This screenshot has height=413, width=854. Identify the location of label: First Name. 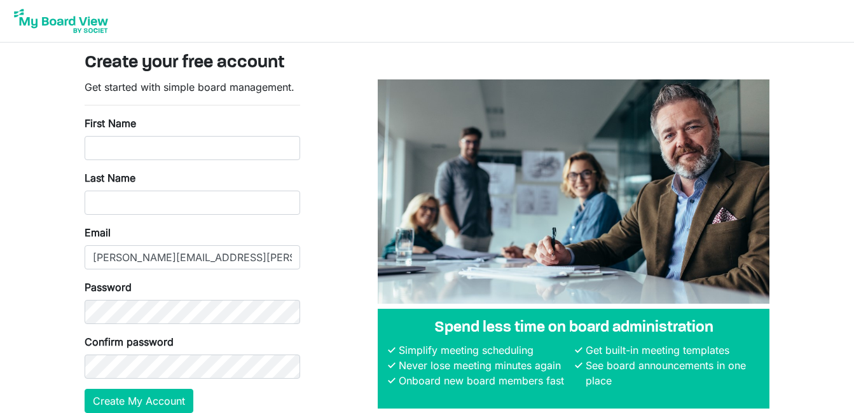
(110, 123).